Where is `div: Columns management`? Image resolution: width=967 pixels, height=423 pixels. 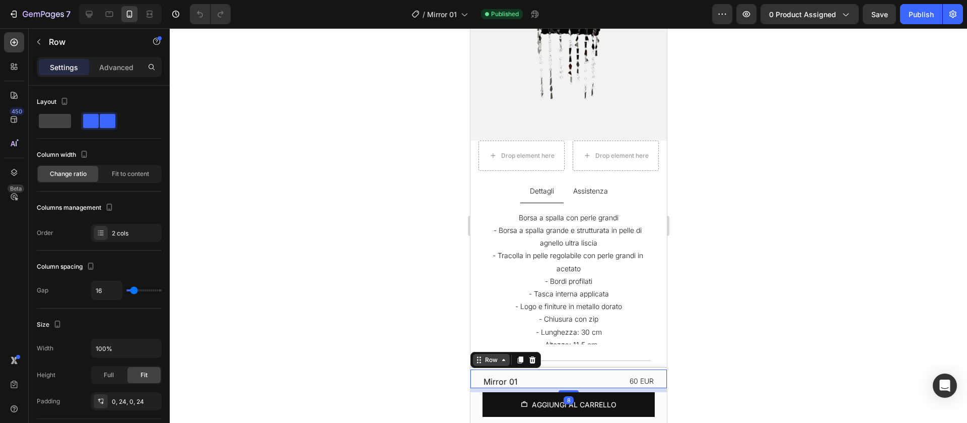
div: Columns management is located at coordinates (76, 208).